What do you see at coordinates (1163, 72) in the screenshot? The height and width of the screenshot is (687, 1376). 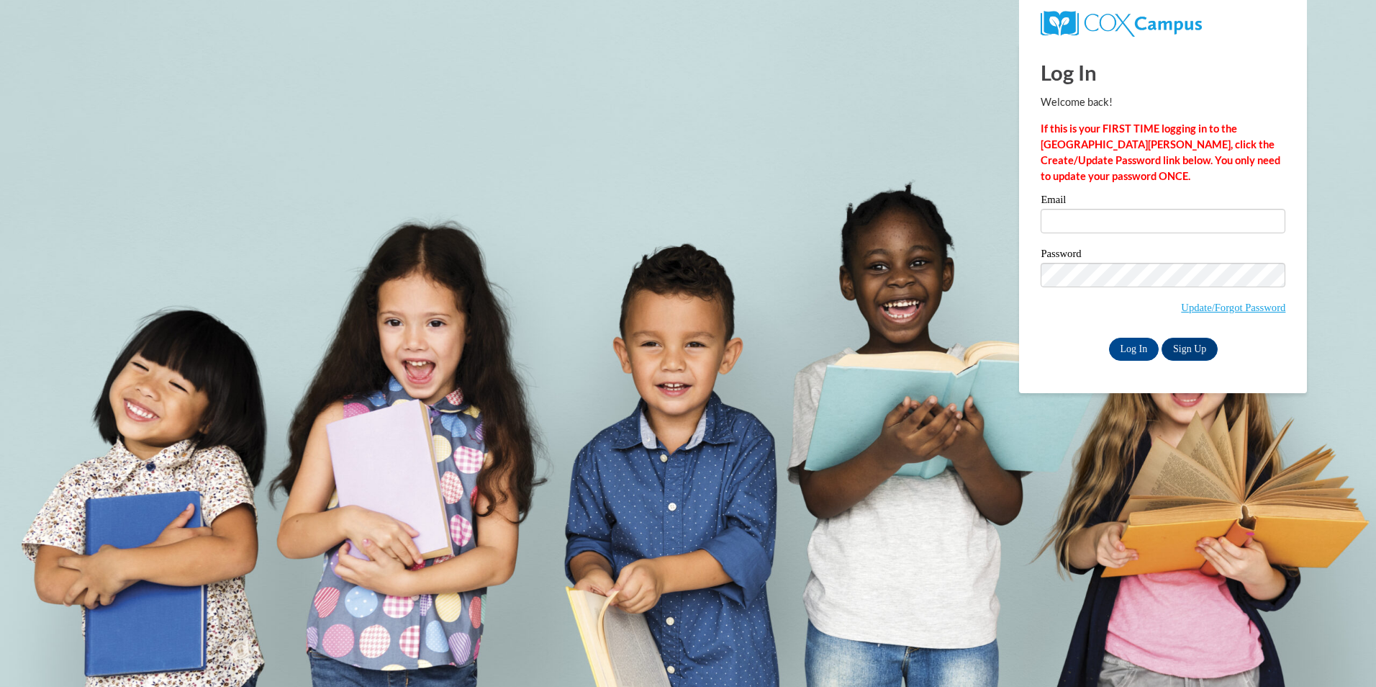 I see `h1: Log In` at bounding box center [1163, 72].